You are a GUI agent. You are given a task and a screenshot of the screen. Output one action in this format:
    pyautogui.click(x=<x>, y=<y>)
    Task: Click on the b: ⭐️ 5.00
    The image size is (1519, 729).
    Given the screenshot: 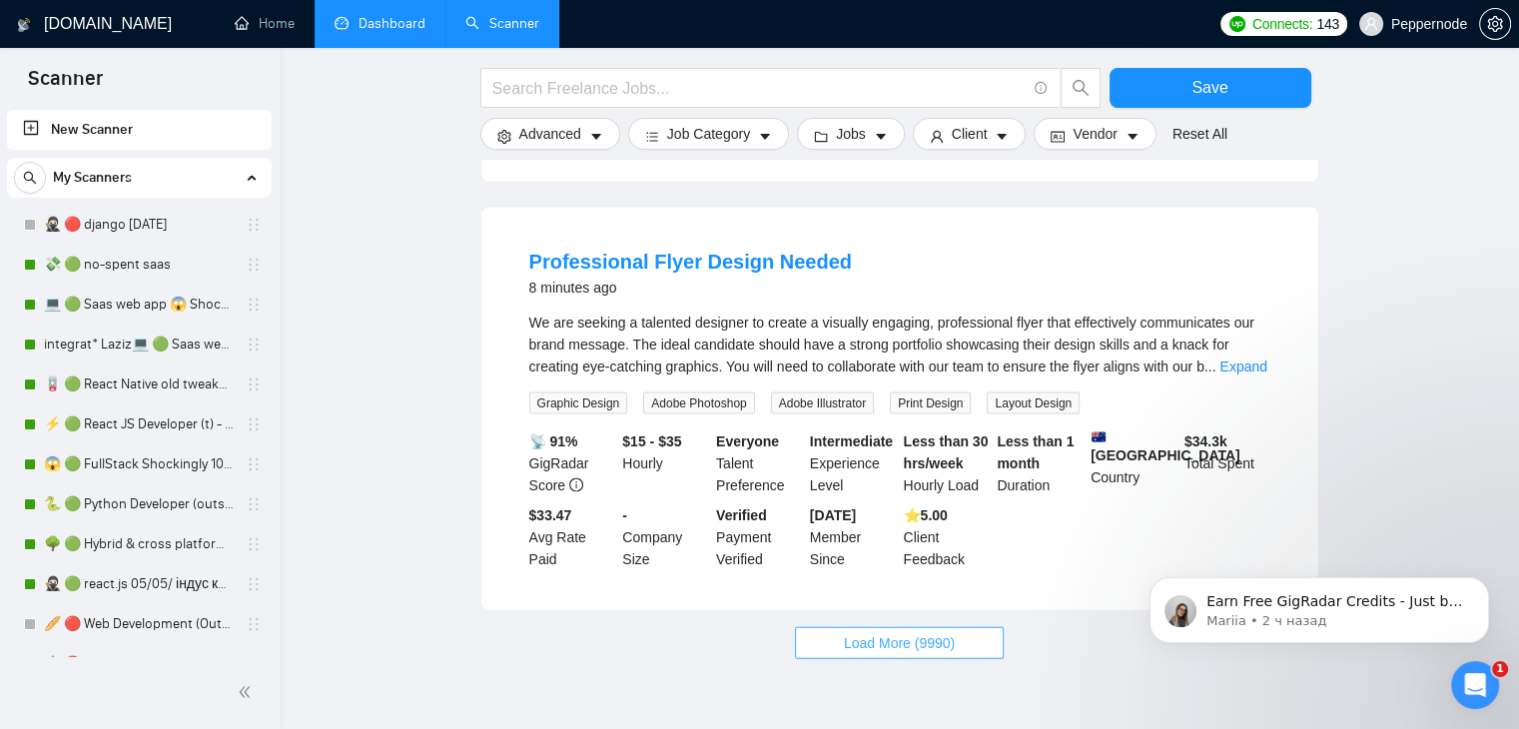 What is the action you would take?
    pyautogui.click(x=926, y=515)
    